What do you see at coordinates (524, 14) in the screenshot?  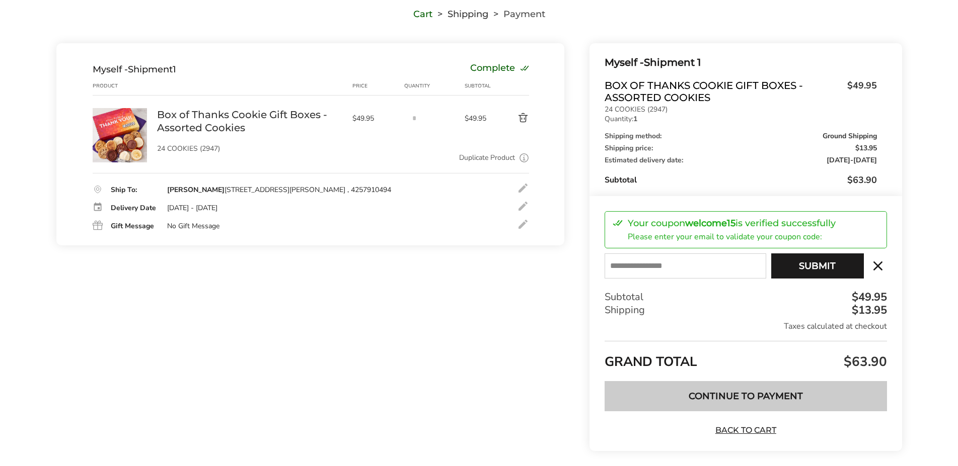 I see `span: Payment` at bounding box center [524, 14].